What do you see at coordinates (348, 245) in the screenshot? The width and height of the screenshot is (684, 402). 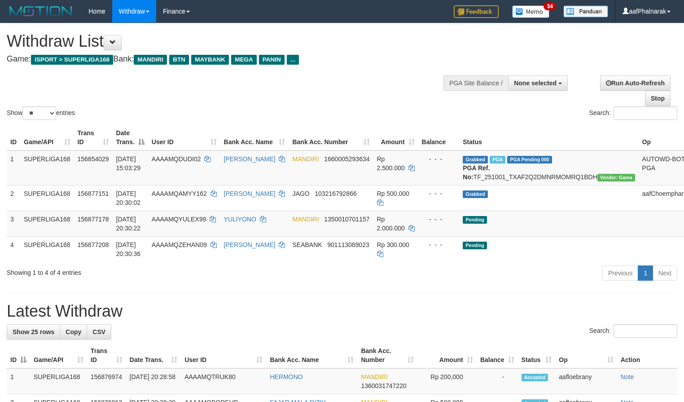 I see `span: Copy 901113089023 to clipboard` at bounding box center [348, 245].